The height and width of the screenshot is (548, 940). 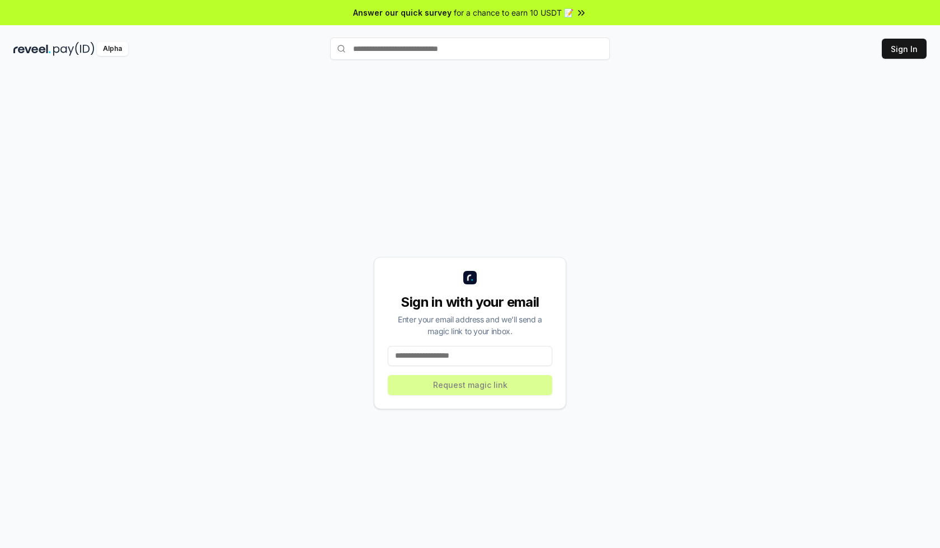 I want to click on button: Sign In, so click(x=904, y=49).